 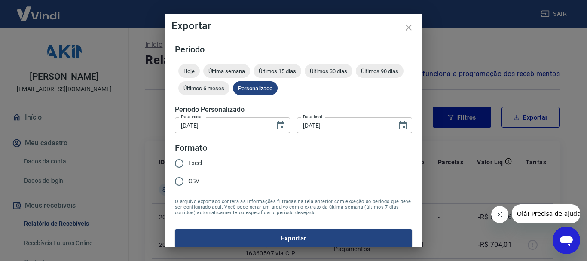 I want to click on div: Hoje, so click(x=189, y=71).